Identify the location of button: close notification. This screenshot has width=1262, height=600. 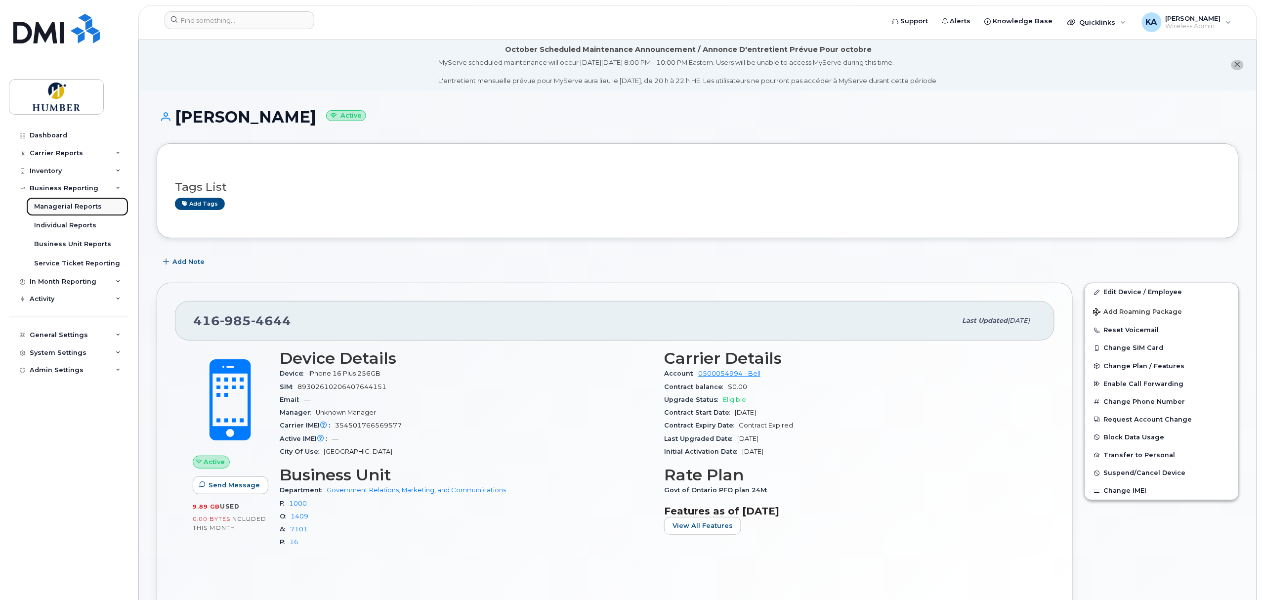
(1237, 65).